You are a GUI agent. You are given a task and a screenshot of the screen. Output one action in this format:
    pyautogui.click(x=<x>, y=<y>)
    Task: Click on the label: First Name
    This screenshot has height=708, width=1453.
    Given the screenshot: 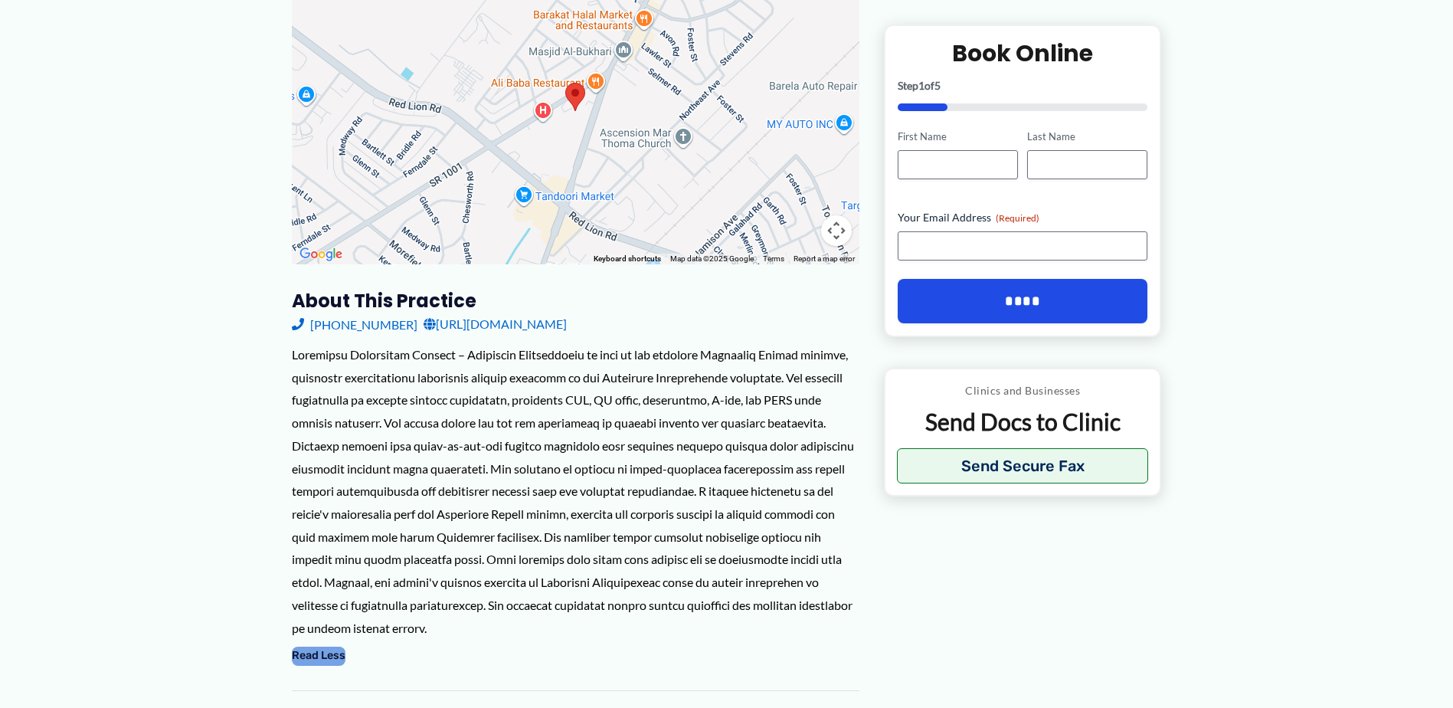 What is the action you would take?
    pyautogui.click(x=957, y=136)
    